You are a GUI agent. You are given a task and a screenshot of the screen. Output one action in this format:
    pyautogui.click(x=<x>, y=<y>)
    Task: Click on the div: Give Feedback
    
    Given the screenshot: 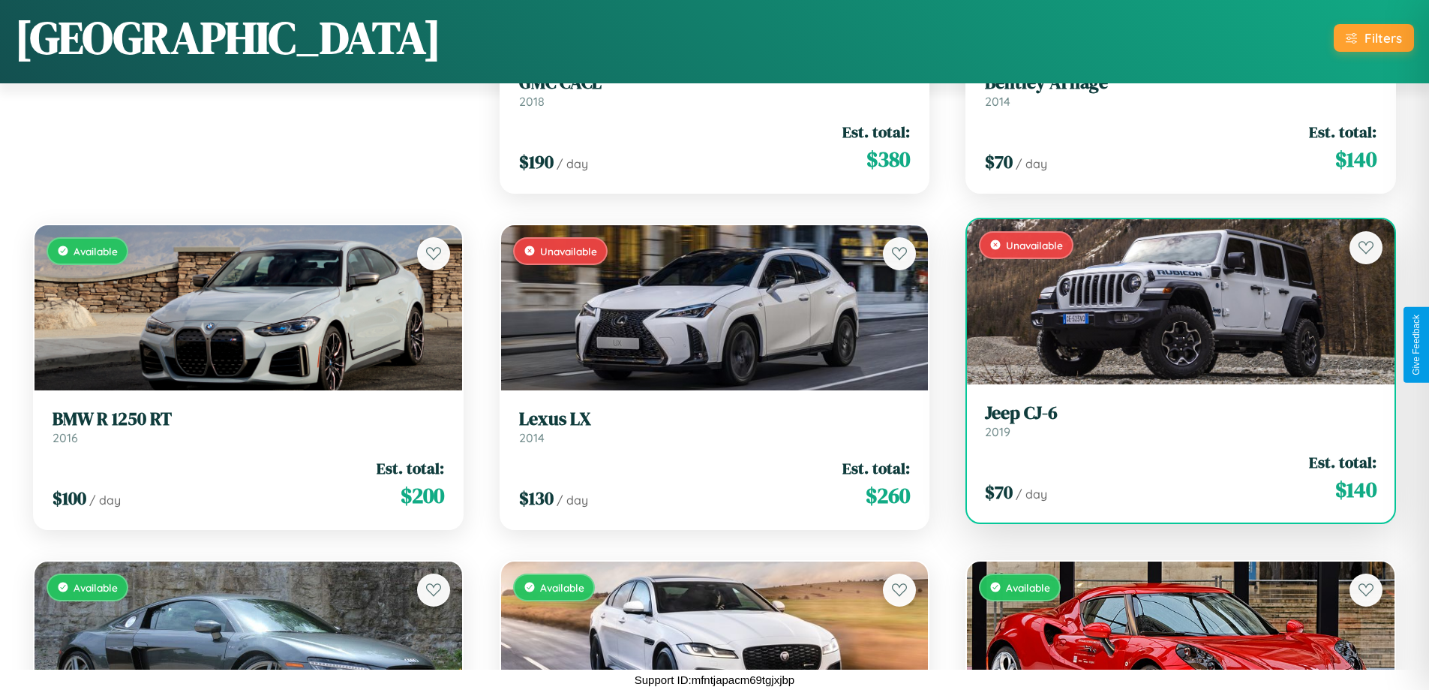 What is the action you would take?
    pyautogui.click(x=1417, y=344)
    